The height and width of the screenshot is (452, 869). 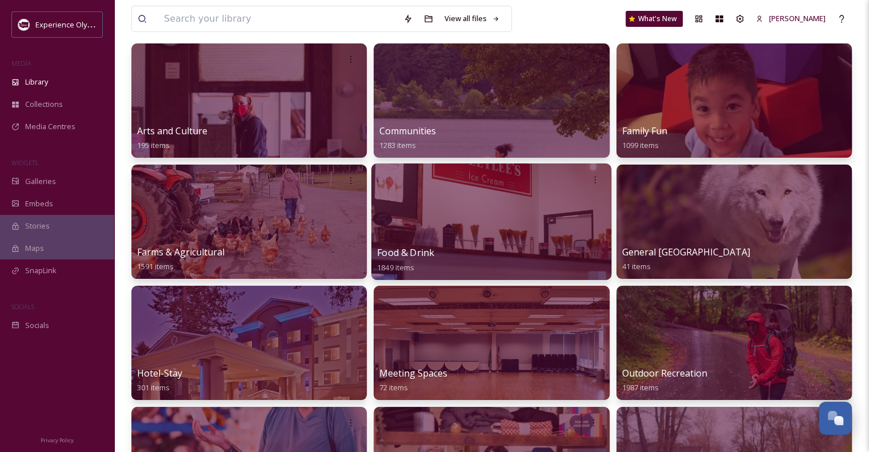 What do you see at coordinates (644, 138) in the screenshot?
I see `a: Family Fun1099 items` at bounding box center [644, 138].